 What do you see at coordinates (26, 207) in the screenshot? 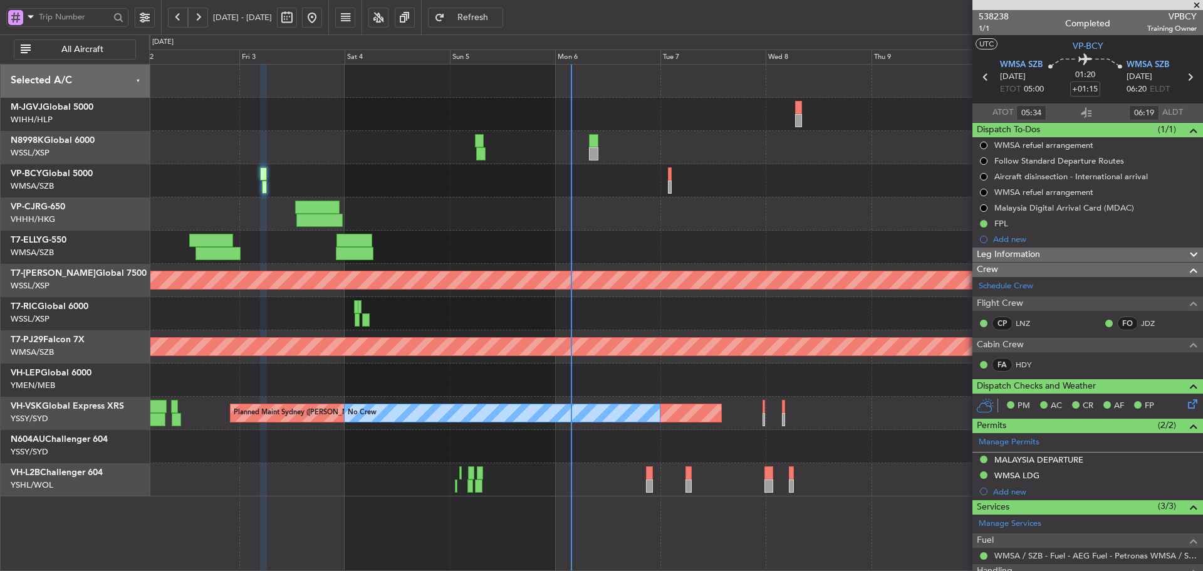
I see `span: VP-CJR` at bounding box center [26, 207].